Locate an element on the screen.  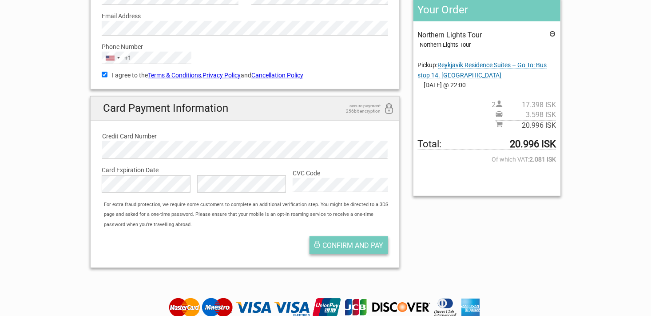
span: Change pickup place is located at coordinates (483, 70).